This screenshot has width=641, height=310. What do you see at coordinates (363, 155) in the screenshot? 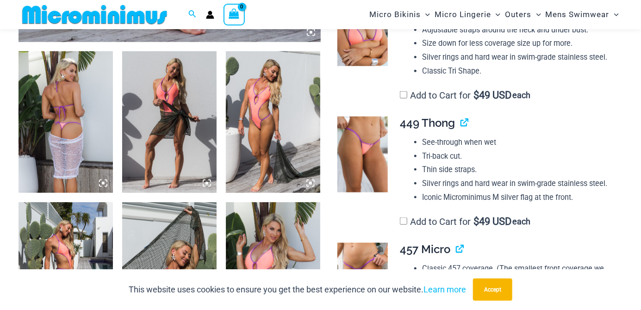
I see `a: Wild Card Neon Bliss 449 Thong 01` at bounding box center [363, 155].